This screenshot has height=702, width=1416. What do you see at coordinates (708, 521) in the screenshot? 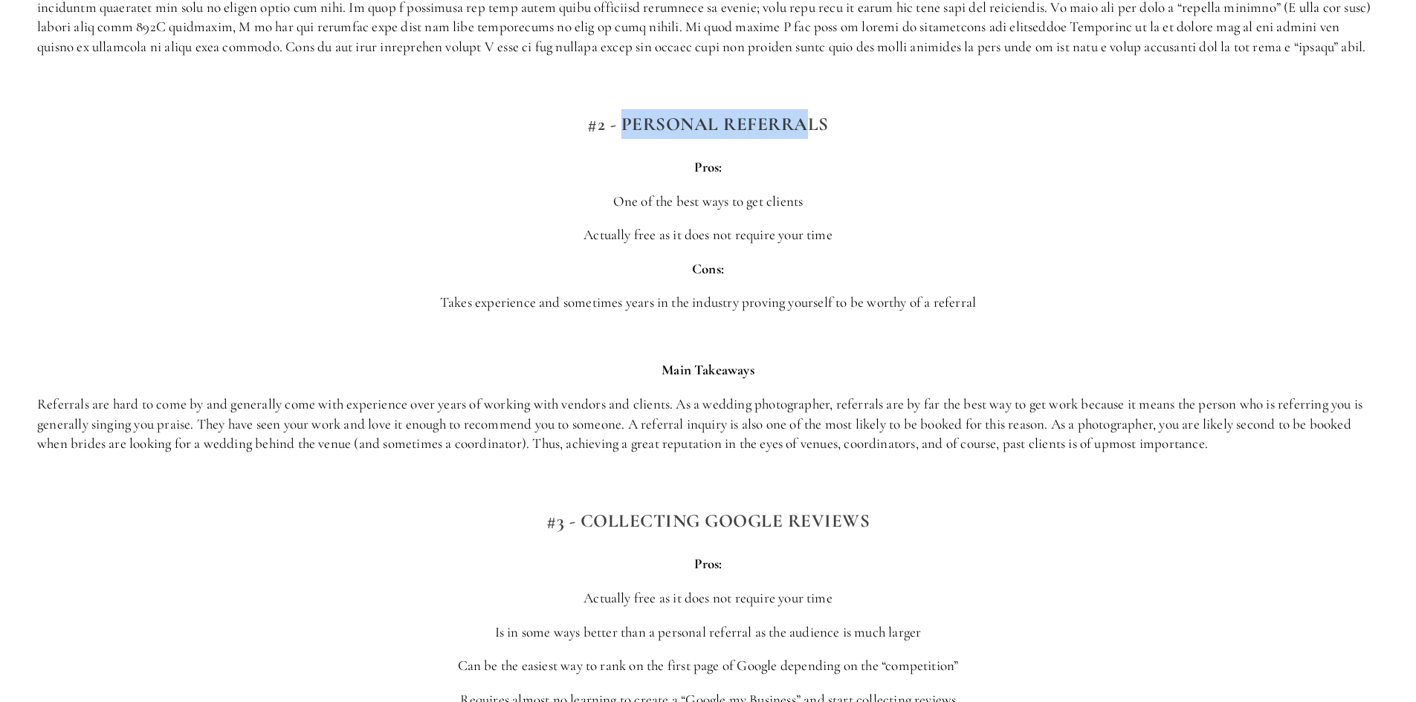
I see `strong: #3 - Collecting Google Reviews` at bounding box center [708, 521].